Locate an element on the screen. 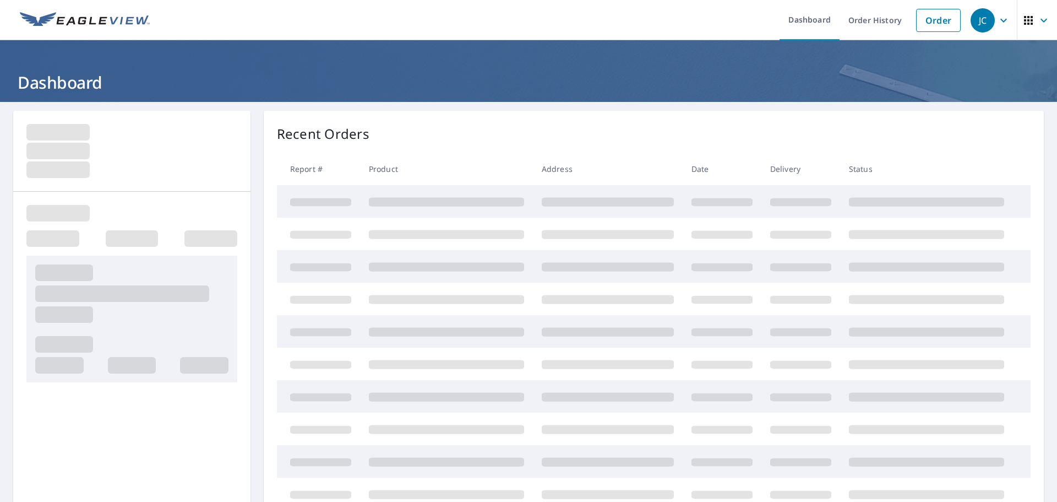 The width and height of the screenshot is (1057, 502). th: Address is located at coordinates (608, 168).